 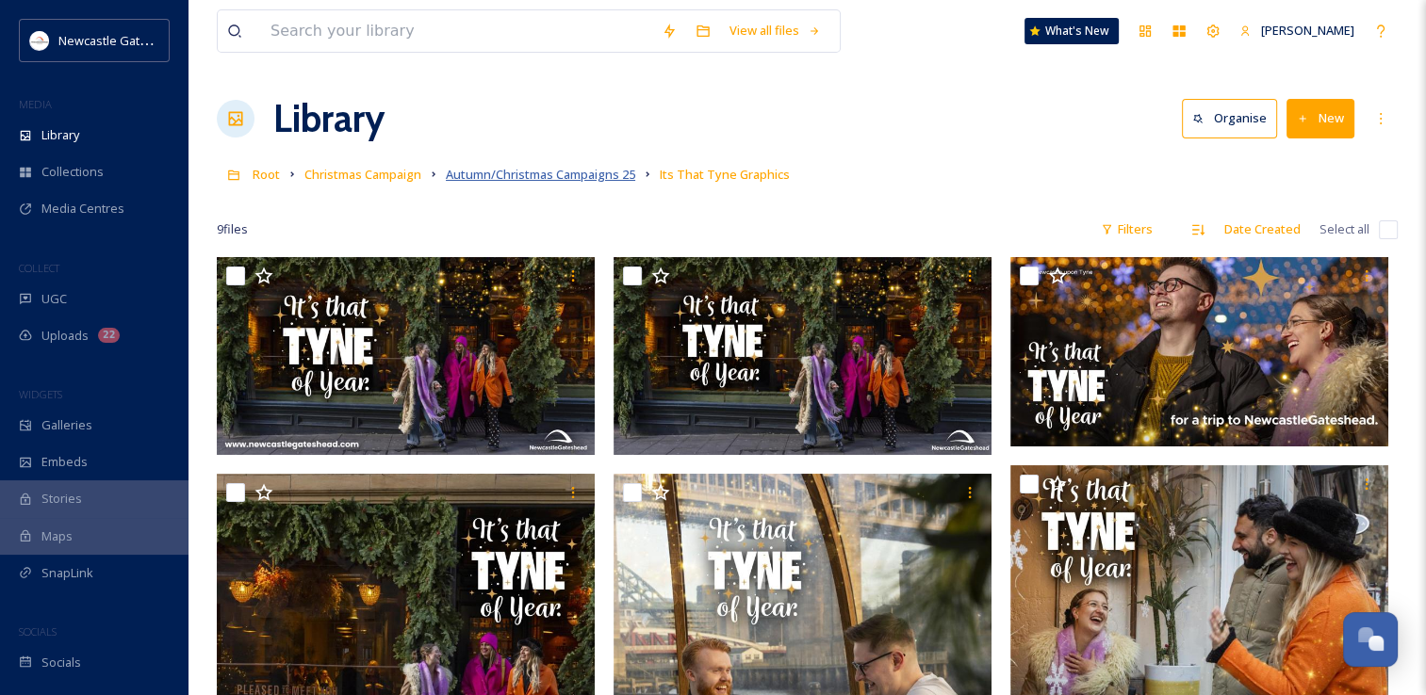 What do you see at coordinates (775, 30) in the screenshot?
I see `a: View all files` at bounding box center [775, 30].